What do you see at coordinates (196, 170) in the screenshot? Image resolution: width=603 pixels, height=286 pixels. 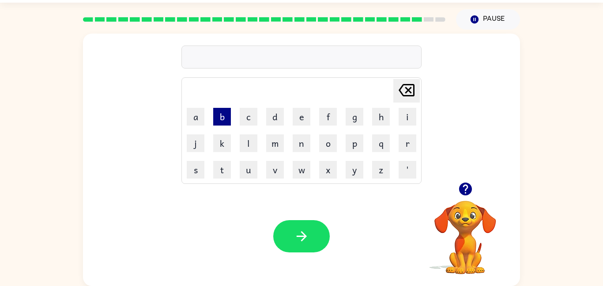 I see `button: s` at bounding box center [196, 170].